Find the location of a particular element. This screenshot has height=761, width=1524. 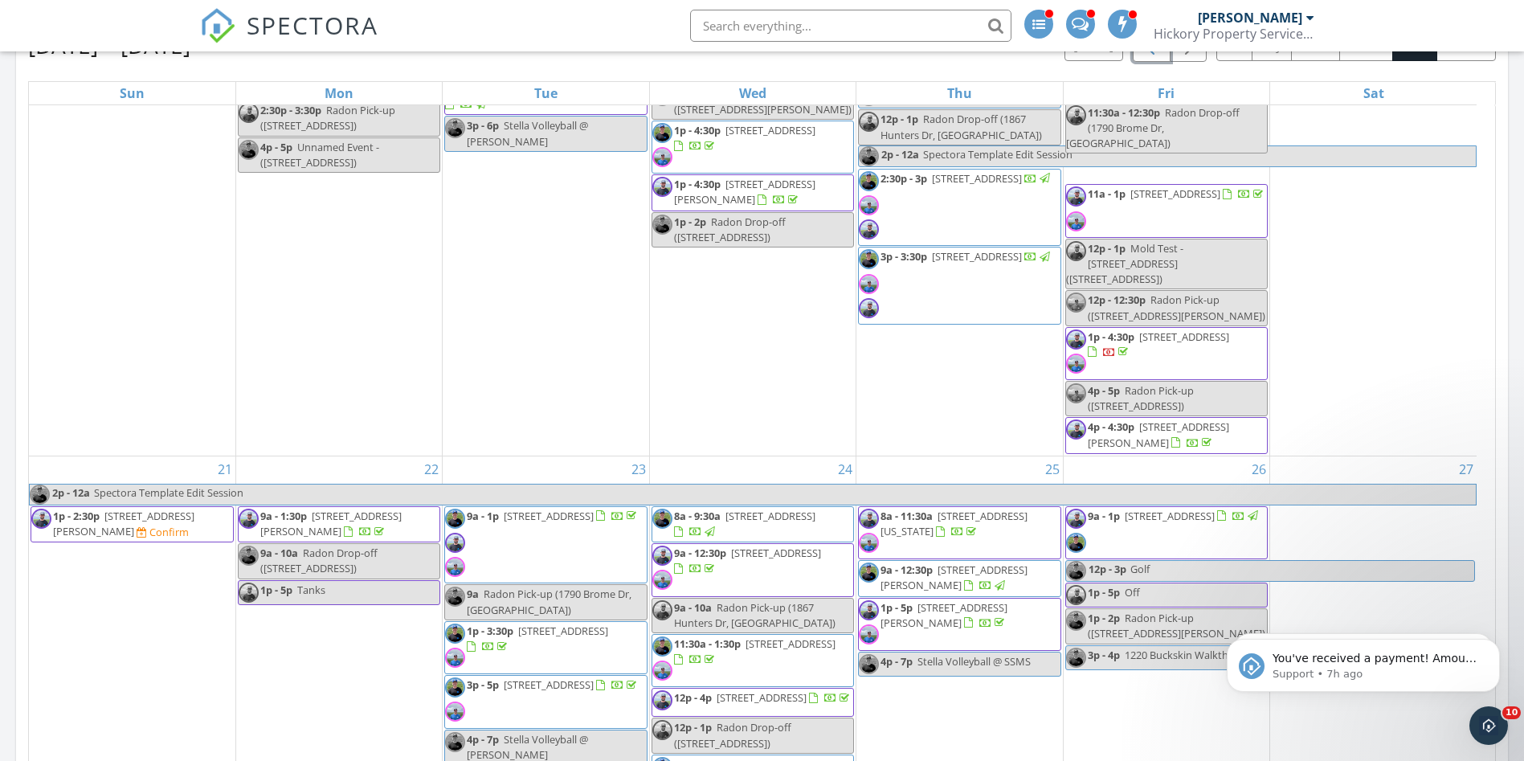

span: Stella Volleyball @ SSMS is located at coordinates (973, 661).